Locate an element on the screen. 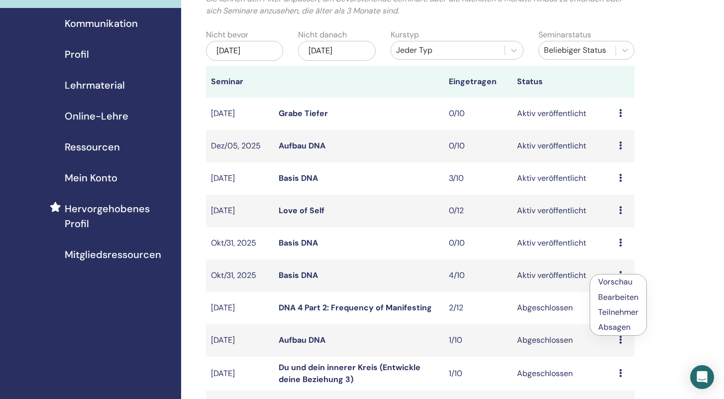 The height and width of the screenshot is (399, 724). th: Status is located at coordinates (563, 82).